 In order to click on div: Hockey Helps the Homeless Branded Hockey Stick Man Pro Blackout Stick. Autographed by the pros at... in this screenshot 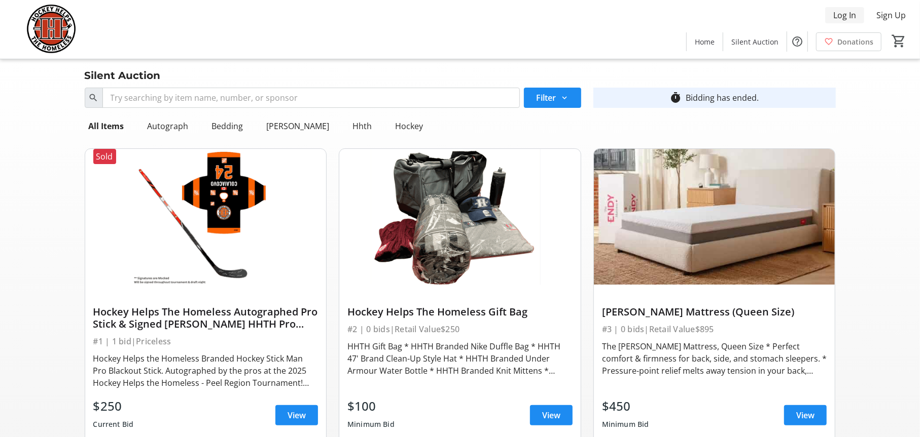, I will do `click(206, 371)`.